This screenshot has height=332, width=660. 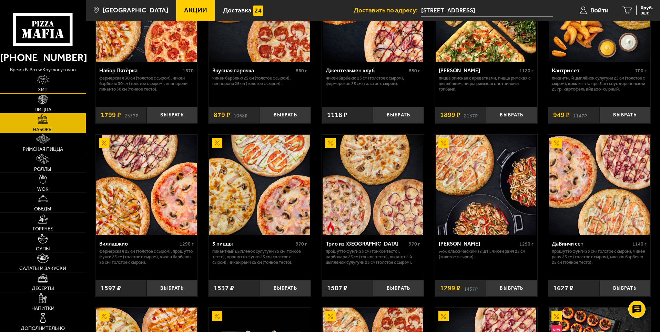 What do you see at coordinates (43, 149) in the screenshot?
I see `span: Римская пицца` at bounding box center [43, 149].